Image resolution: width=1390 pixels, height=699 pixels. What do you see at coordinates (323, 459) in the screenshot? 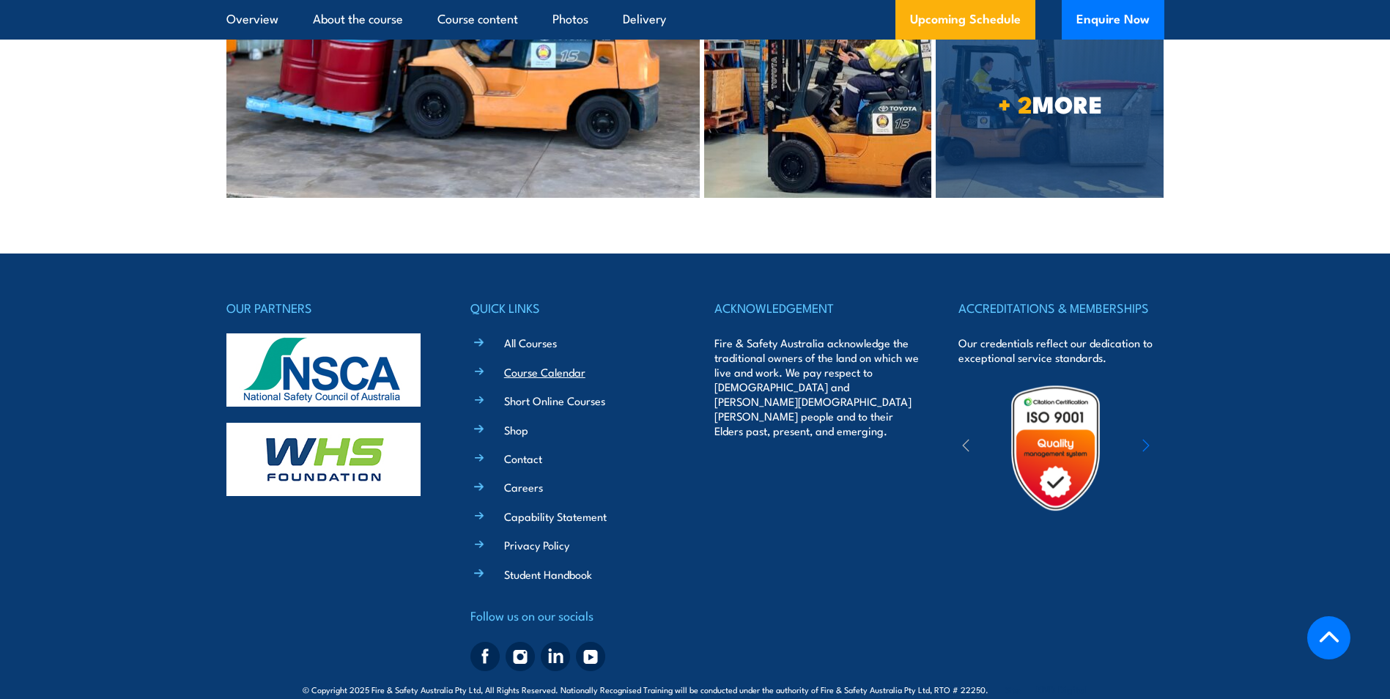
I see `img: whs-logo-footer` at bounding box center [323, 459].